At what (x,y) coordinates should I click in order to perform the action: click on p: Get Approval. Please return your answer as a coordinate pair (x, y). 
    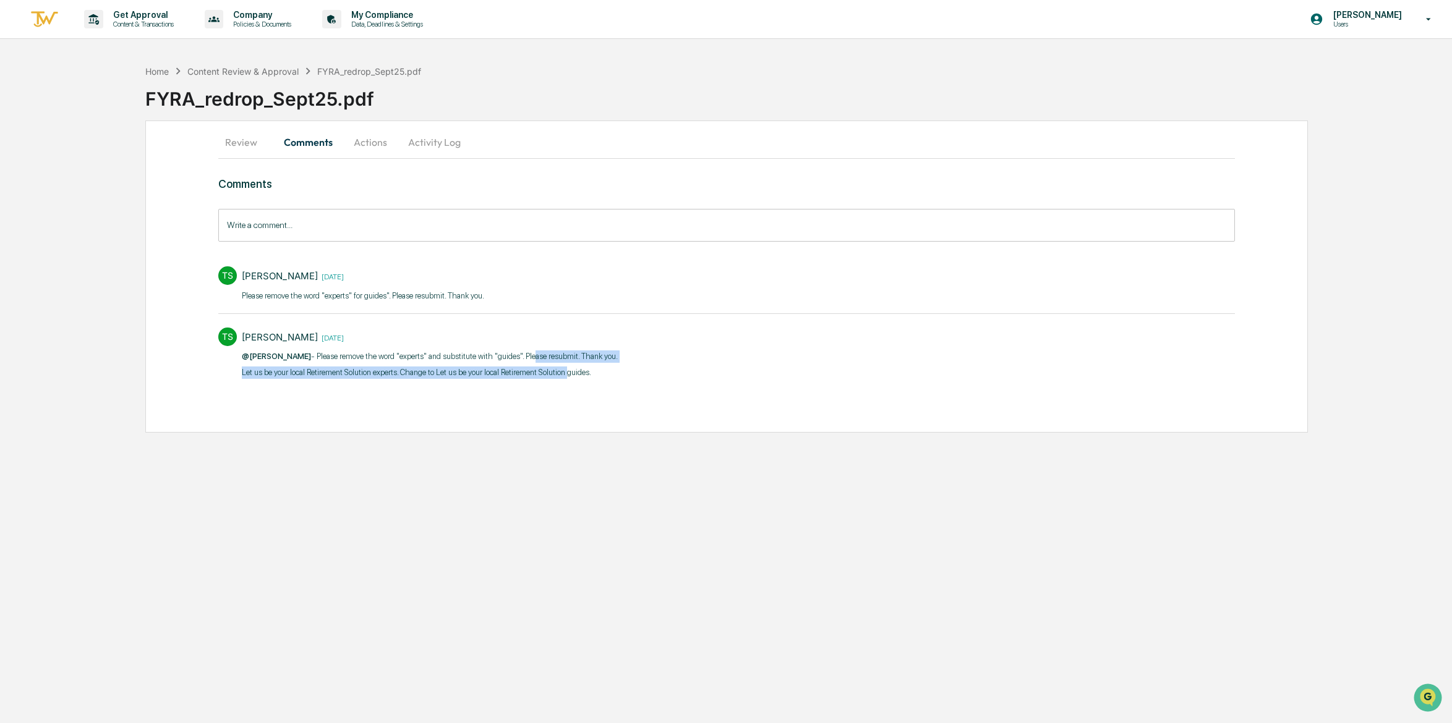
    Looking at the image, I should click on (142, 15).